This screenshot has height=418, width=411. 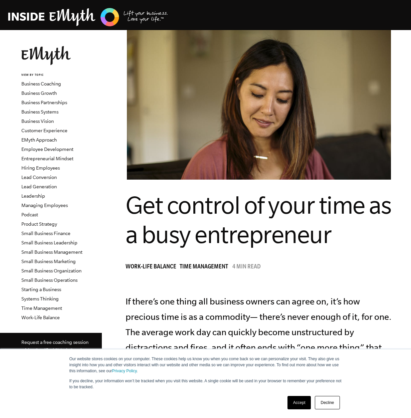 I want to click on img: EMyth Business Coaching, so click(x=88, y=17).